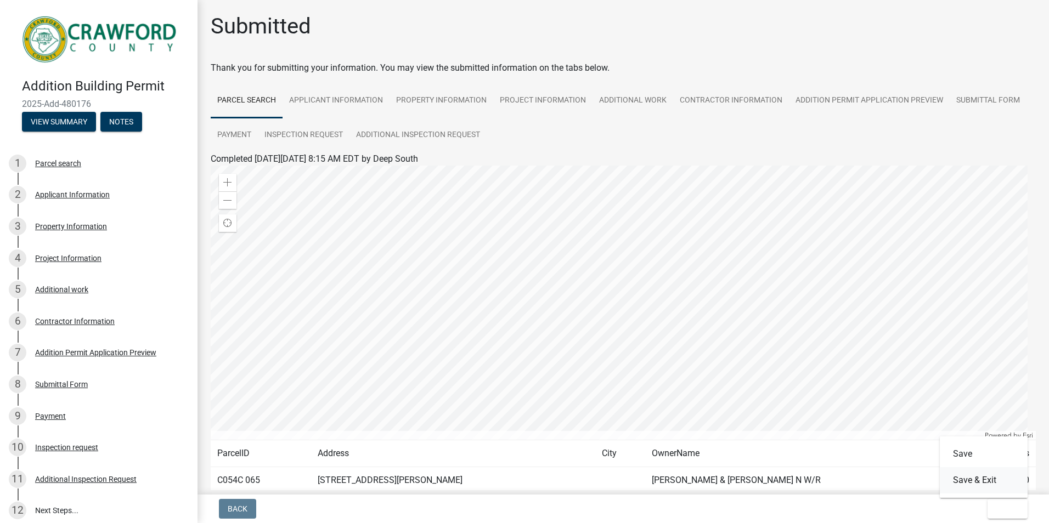 This screenshot has width=1049, height=523. What do you see at coordinates (228, 200) in the screenshot?
I see `div: Zoom out` at bounding box center [228, 200].